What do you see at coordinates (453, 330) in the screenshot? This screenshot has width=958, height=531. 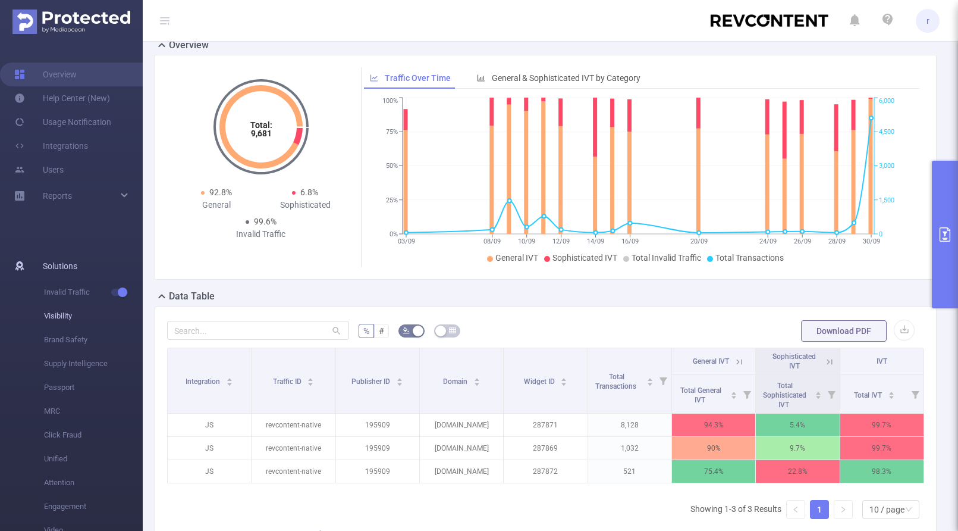 I see `i: icon: table` at bounding box center [453, 330].